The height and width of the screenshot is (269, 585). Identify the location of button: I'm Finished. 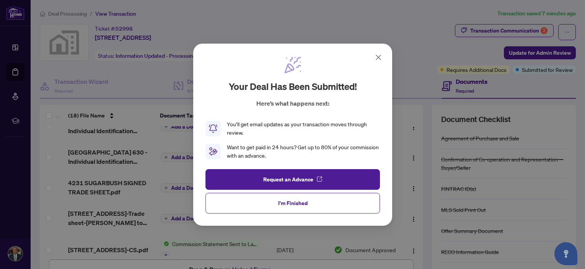
(293, 203).